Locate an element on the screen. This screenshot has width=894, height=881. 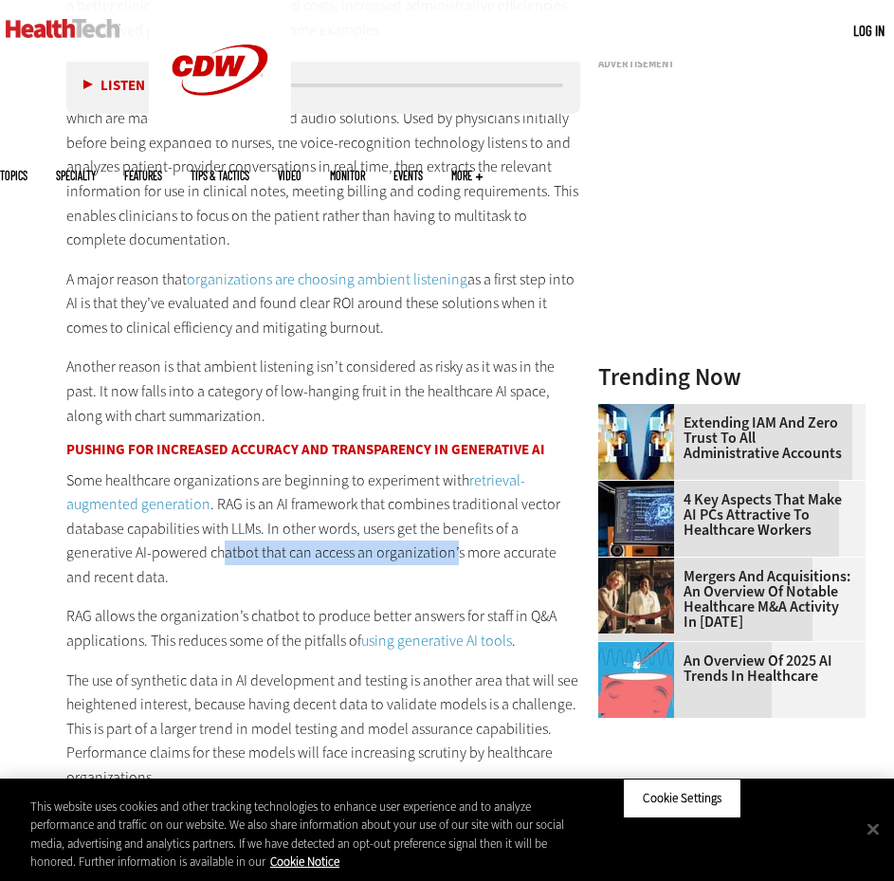
h3: Pushing for Increased Accuracy and Transparency in Generative AI is located at coordinates (323, 449).